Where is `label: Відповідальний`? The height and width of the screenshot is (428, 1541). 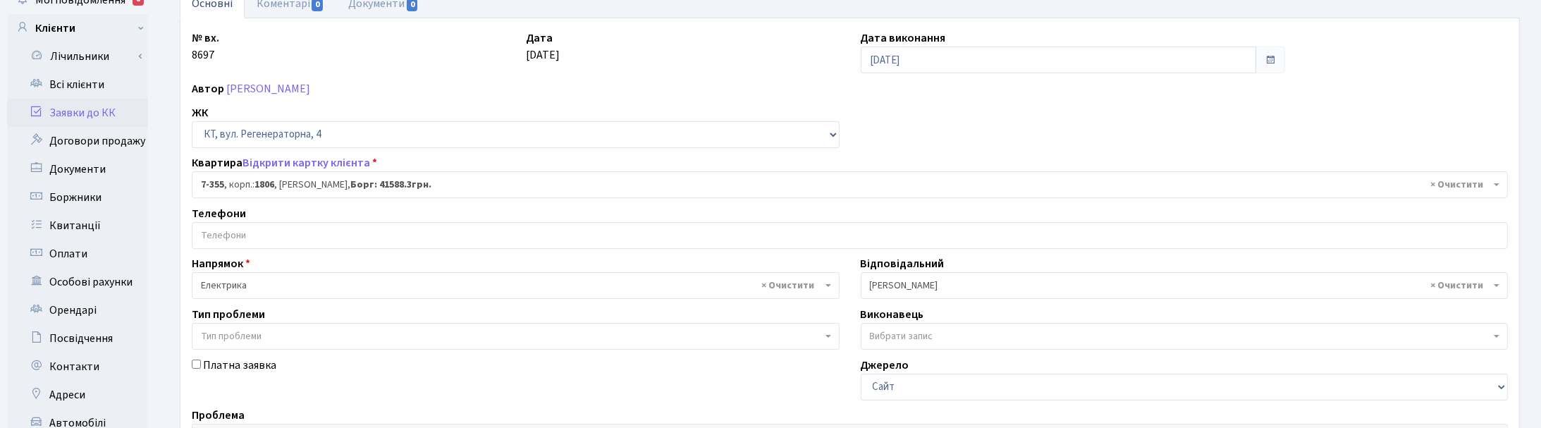 label: Відповідальний is located at coordinates (902, 264).